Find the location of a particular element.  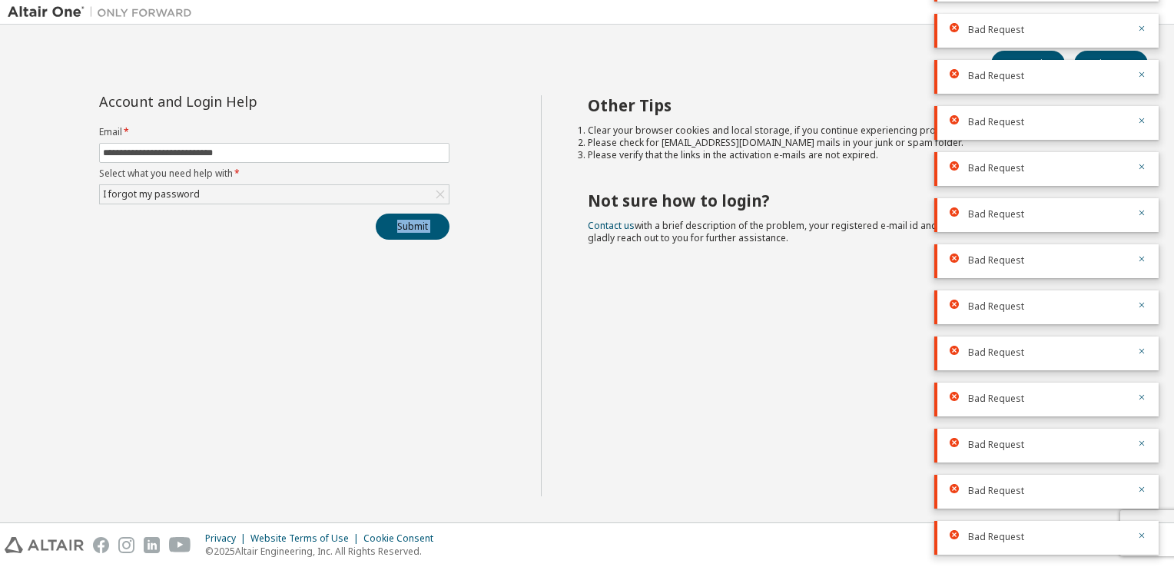

h2: Other Tips is located at coordinates (855, 105).